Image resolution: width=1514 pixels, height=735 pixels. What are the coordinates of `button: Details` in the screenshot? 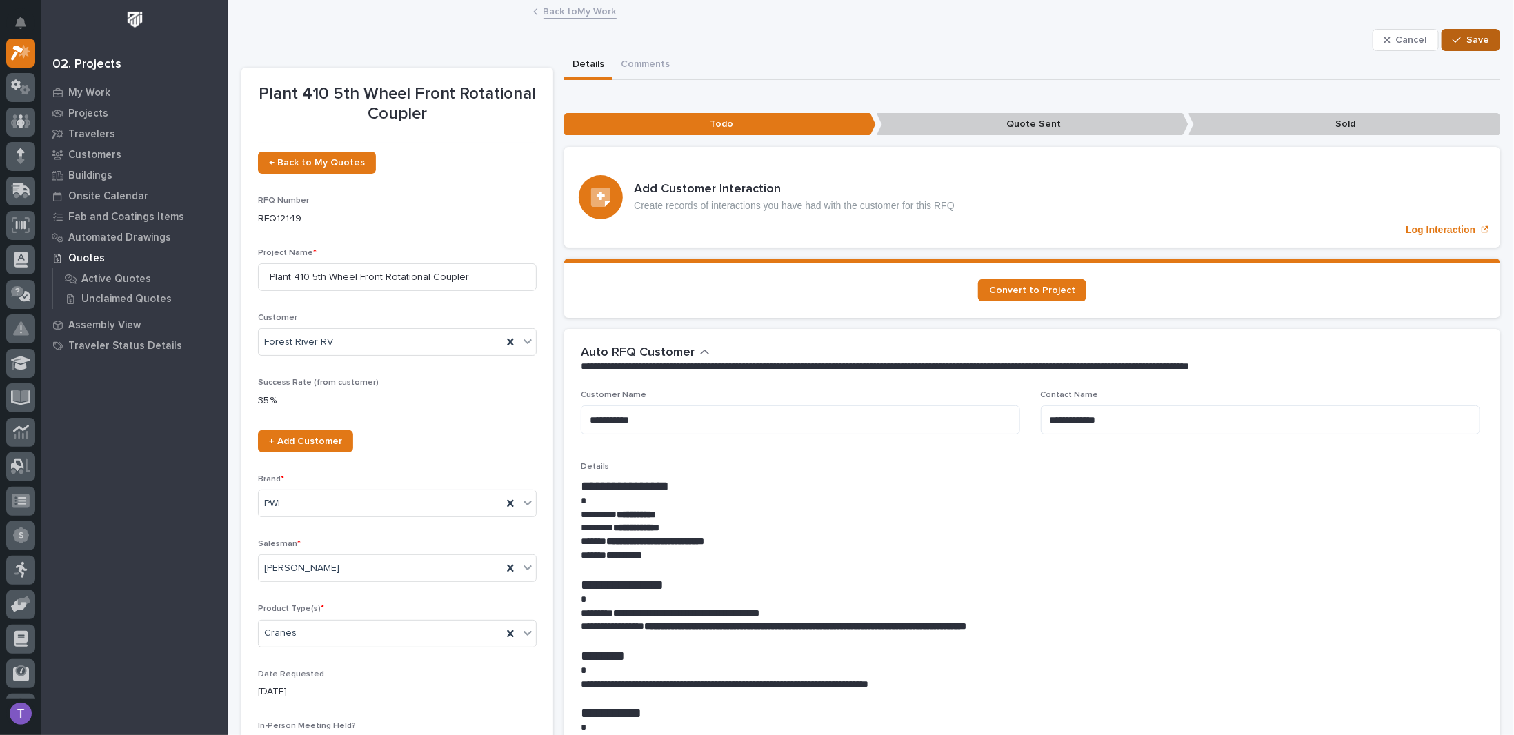 It's located at (588, 66).